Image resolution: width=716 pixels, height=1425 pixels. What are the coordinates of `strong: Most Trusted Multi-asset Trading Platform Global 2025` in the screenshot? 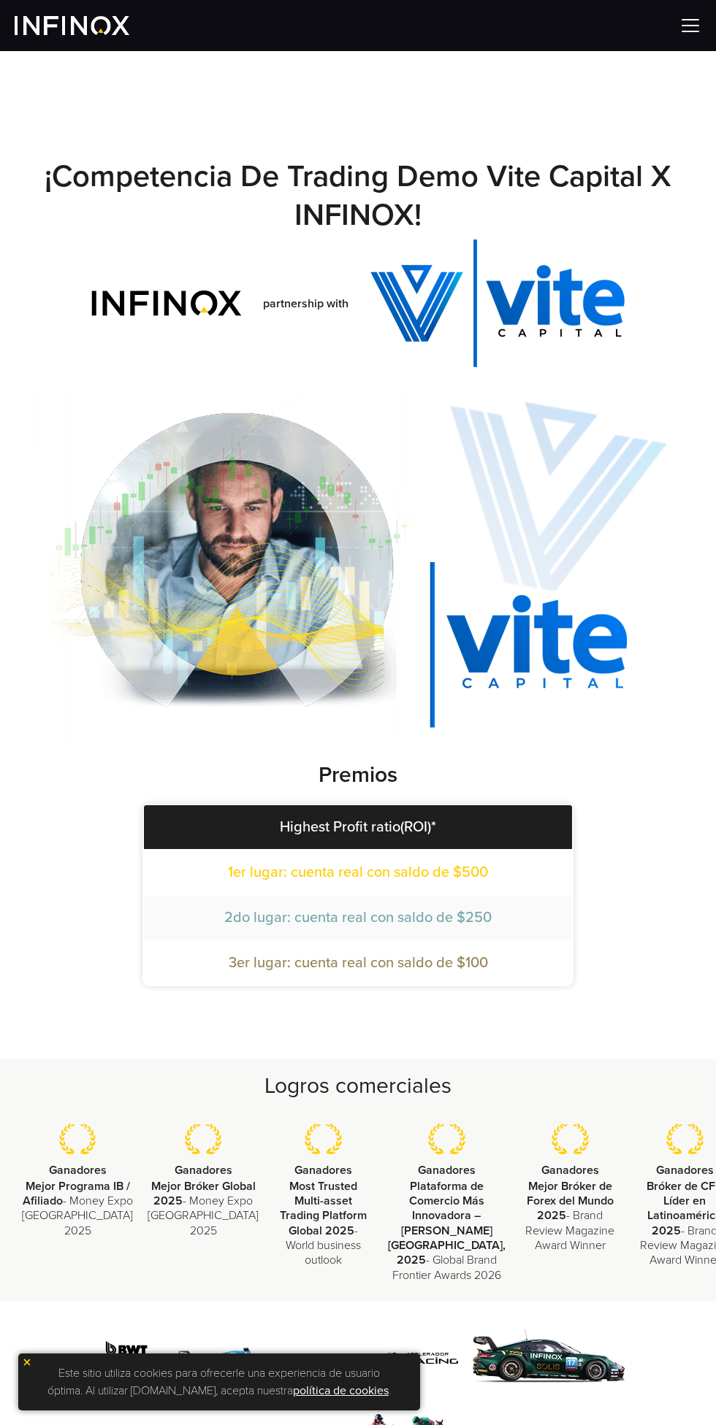 It's located at (323, 1208).